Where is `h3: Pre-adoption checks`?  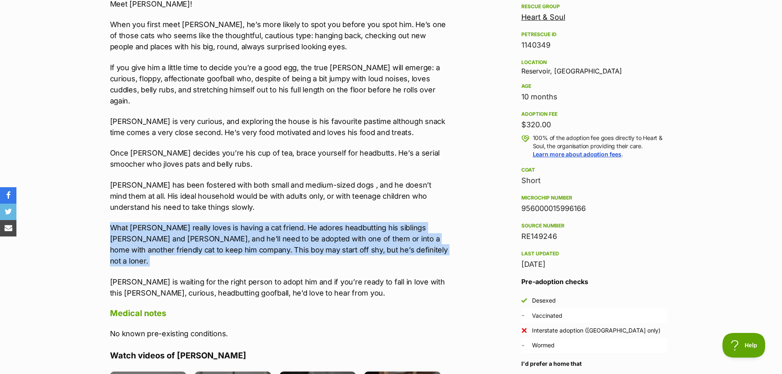
h3: Pre-adoption checks is located at coordinates (594, 282).